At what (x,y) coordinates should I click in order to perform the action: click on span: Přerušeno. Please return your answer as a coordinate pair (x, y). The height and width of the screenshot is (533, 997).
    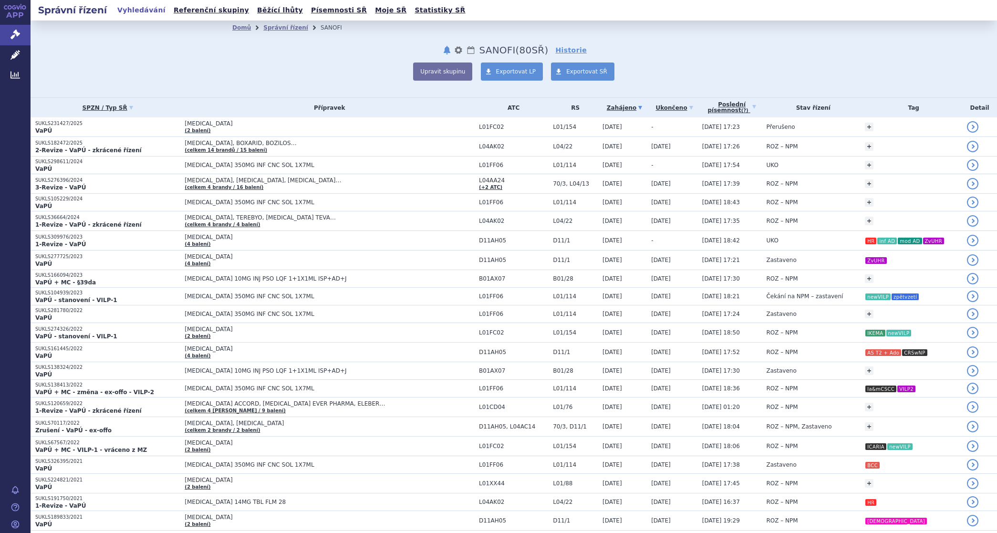
    Looking at the image, I should click on (781, 127).